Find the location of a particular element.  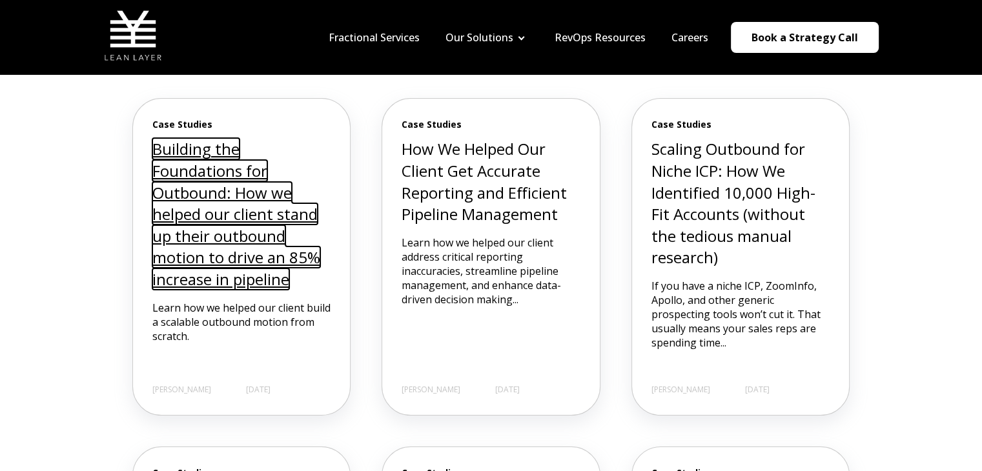

a: Careers is located at coordinates (690, 37).